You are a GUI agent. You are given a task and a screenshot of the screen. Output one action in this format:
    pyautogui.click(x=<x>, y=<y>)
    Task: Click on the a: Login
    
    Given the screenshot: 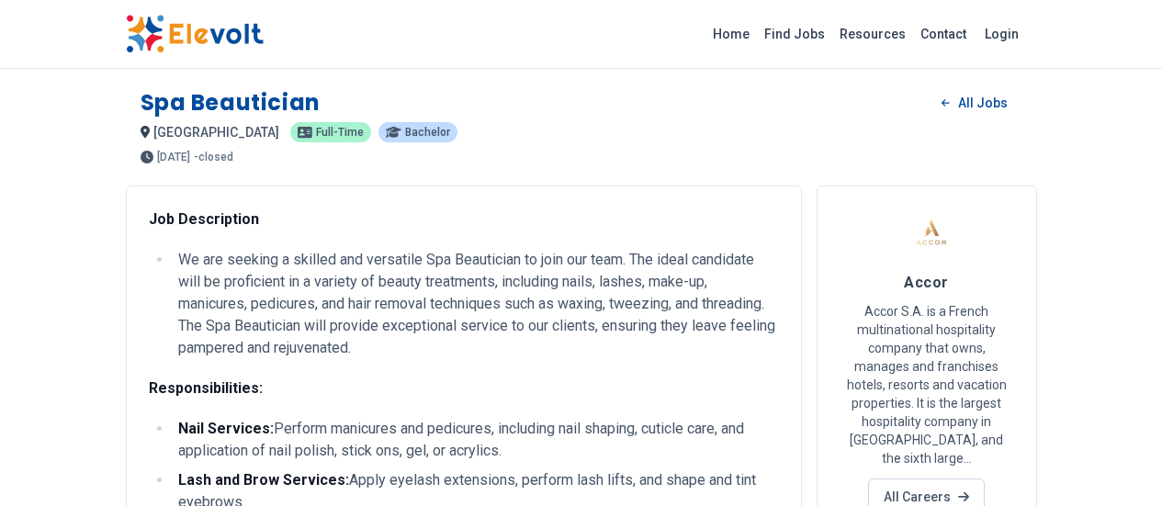 What is the action you would take?
    pyautogui.click(x=1002, y=34)
    